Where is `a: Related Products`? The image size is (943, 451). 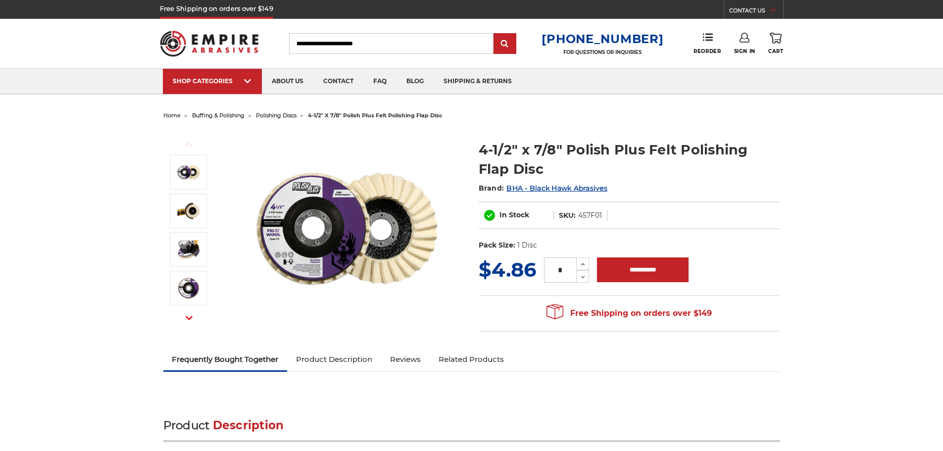 a: Related Products is located at coordinates (471, 359).